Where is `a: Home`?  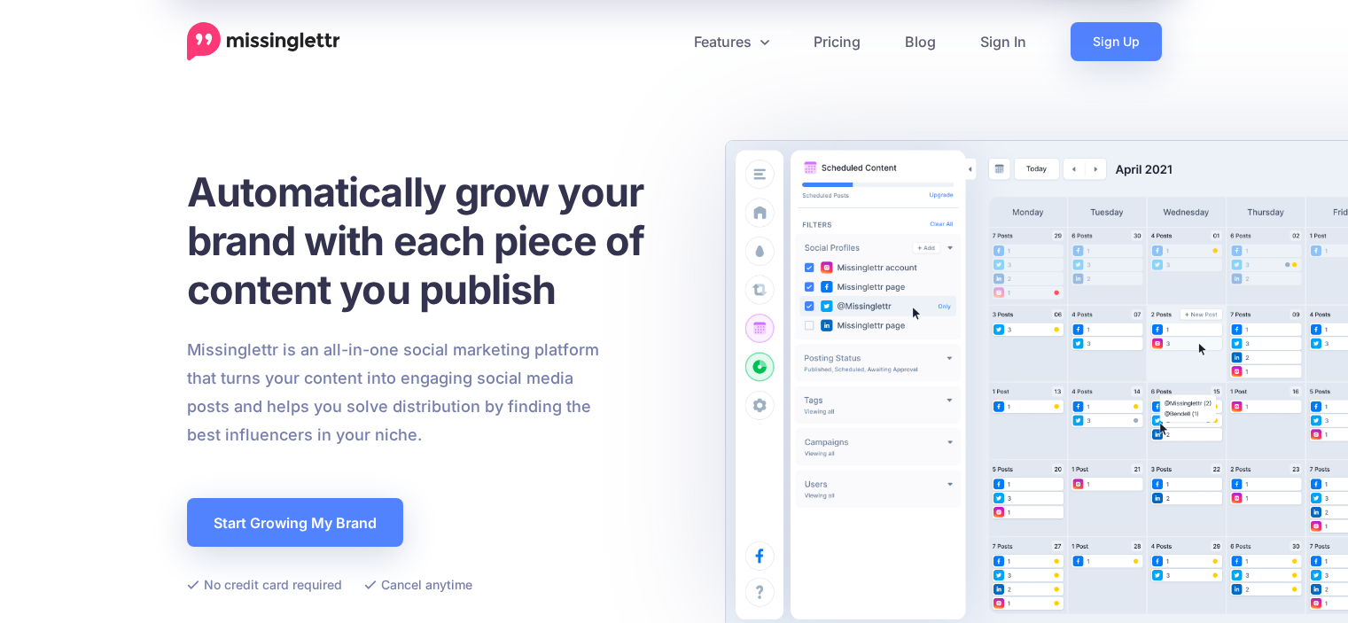 a: Home is located at coordinates (263, 42).